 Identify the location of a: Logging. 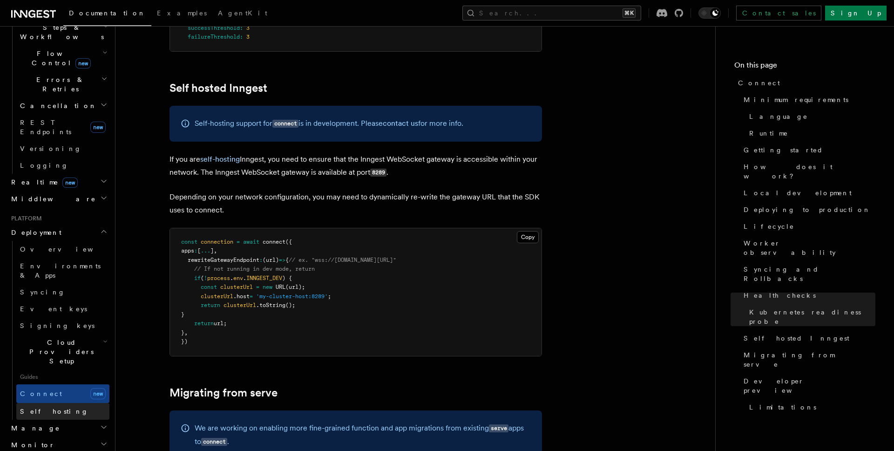
(63, 165).